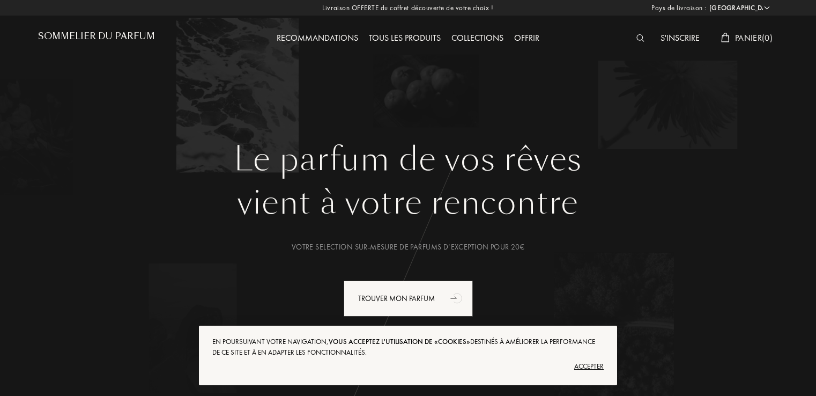 This screenshot has height=396, width=816. Describe the element at coordinates (400, 341) in the screenshot. I see `span: vous acceptez l'utilisation de «cookies»` at that location.